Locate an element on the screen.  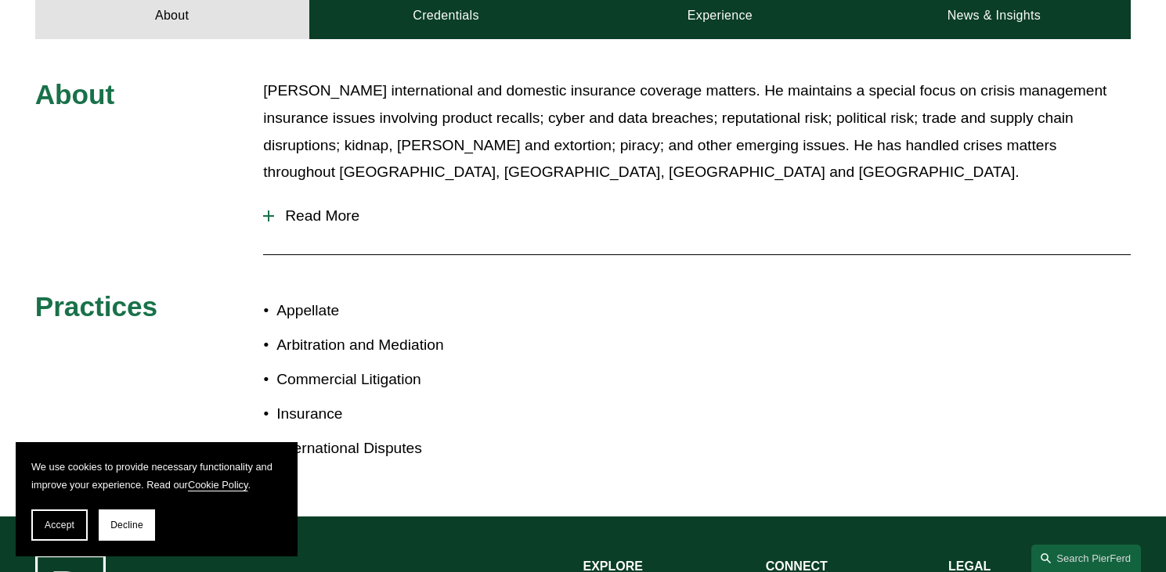
span: Read More is located at coordinates (702, 216).